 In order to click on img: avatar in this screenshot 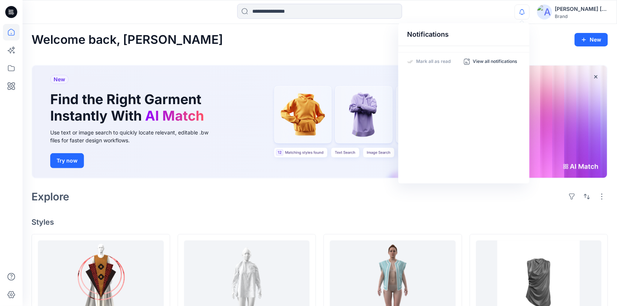, I will do `click(545, 12)`.